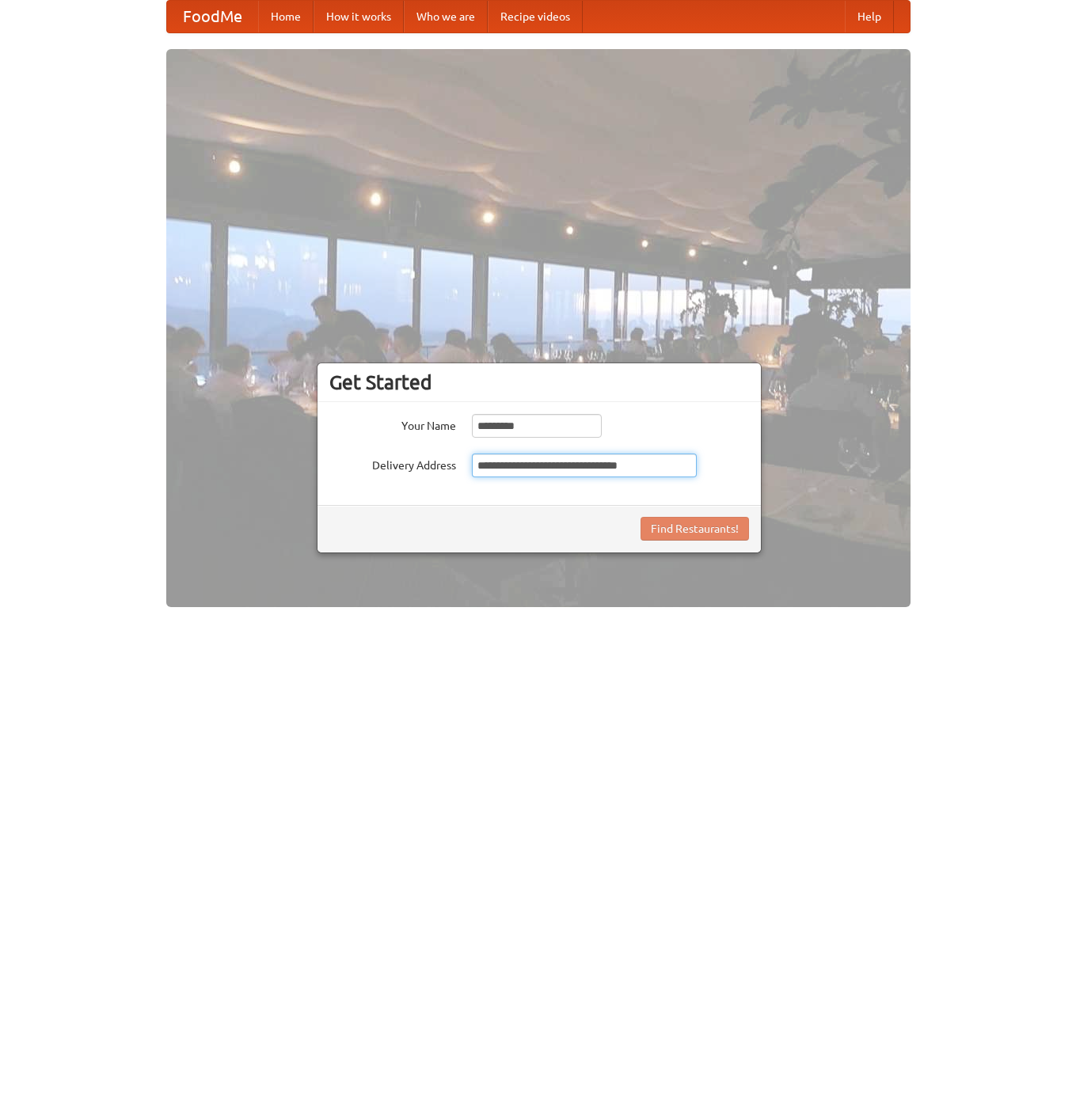  I want to click on button: Find Restaurants!, so click(694, 529).